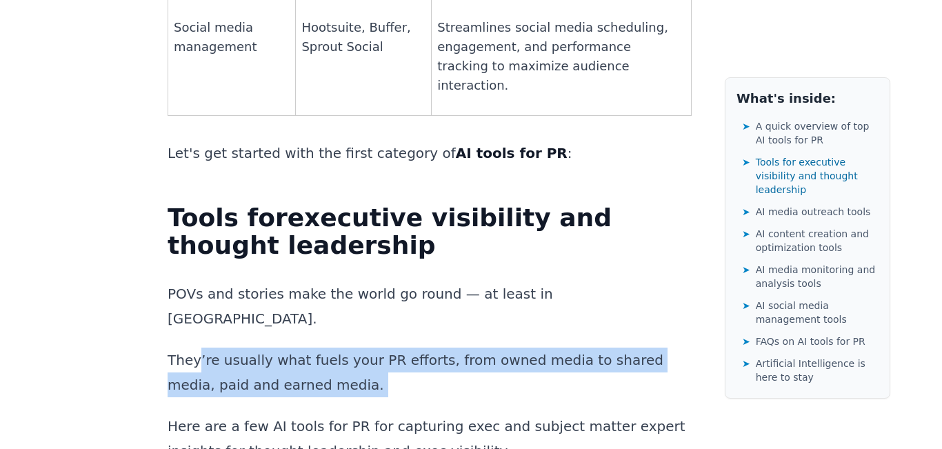 This screenshot has width=942, height=449. I want to click on a: ➤Tools for executive visibility and thought leadership, so click(811, 176).